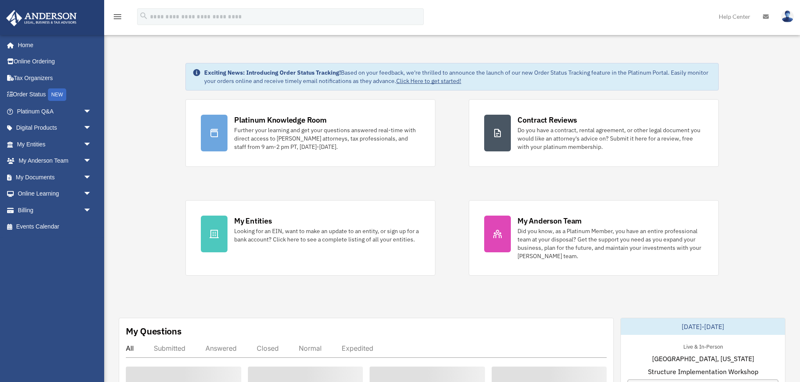  I want to click on a: My Entitiesarrow_drop_down, so click(55, 144).